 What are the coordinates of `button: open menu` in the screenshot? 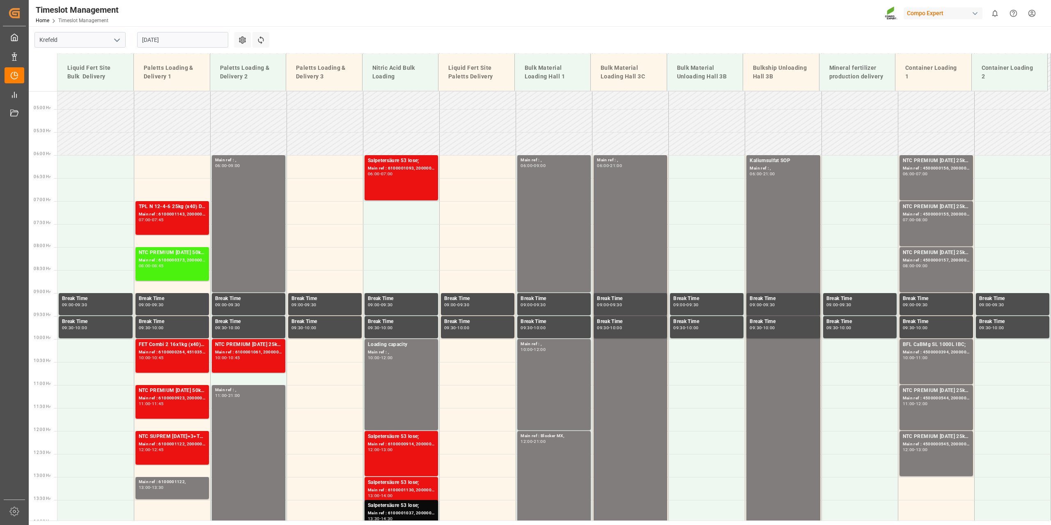 It's located at (117, 40).